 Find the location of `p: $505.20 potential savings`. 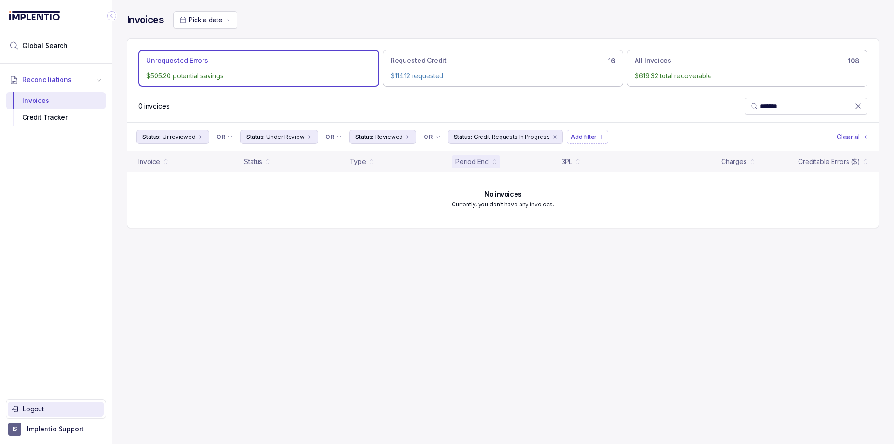

p: $505.20 potential savings is located at coordinates (259, 76).